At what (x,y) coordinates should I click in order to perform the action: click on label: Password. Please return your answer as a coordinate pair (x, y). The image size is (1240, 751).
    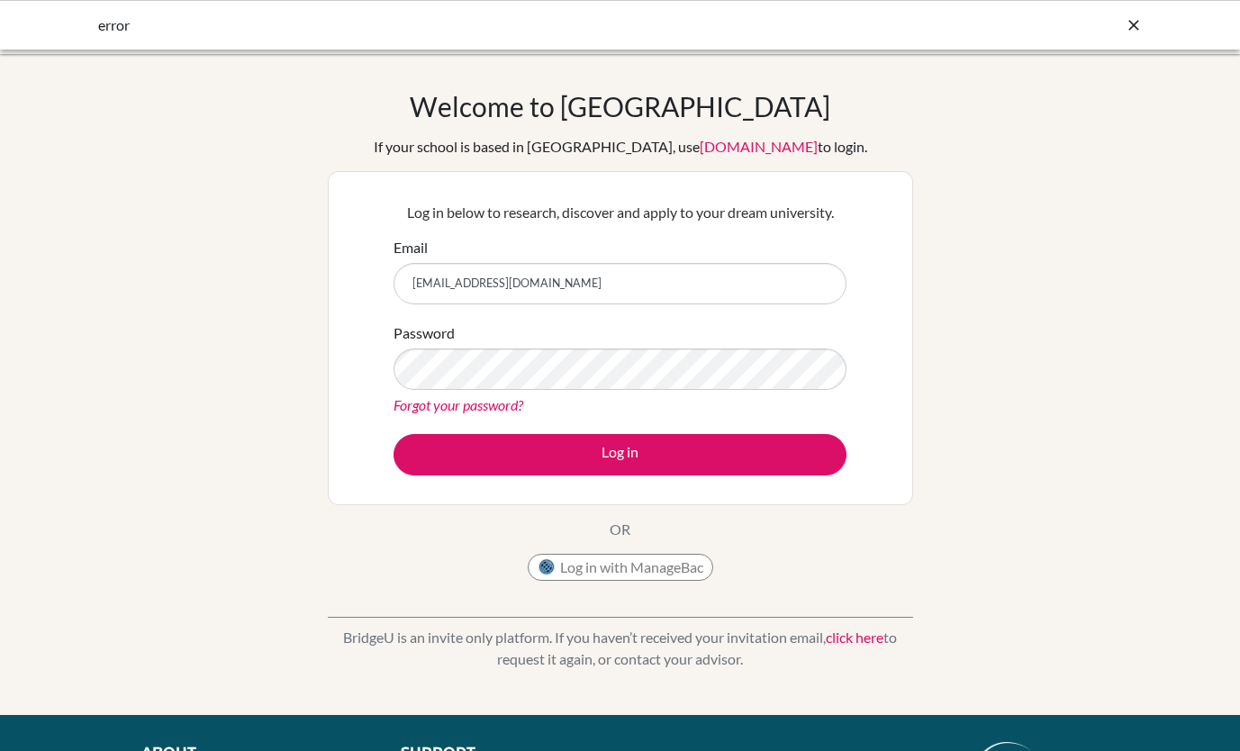
    Looking at the image, I should click on (424, 333).